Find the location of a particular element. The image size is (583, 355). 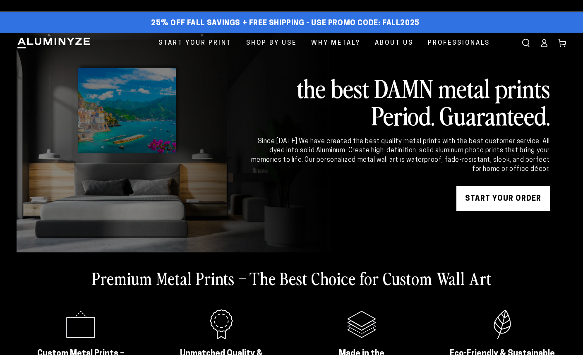

a: Shop By Use is located at coordinates (271, 43).